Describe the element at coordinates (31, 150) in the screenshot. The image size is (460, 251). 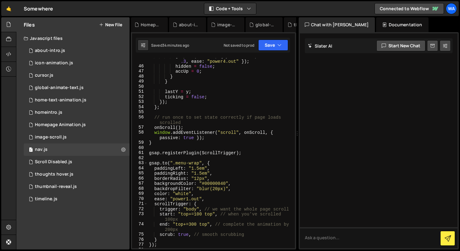
I see `span: 1` at that location.